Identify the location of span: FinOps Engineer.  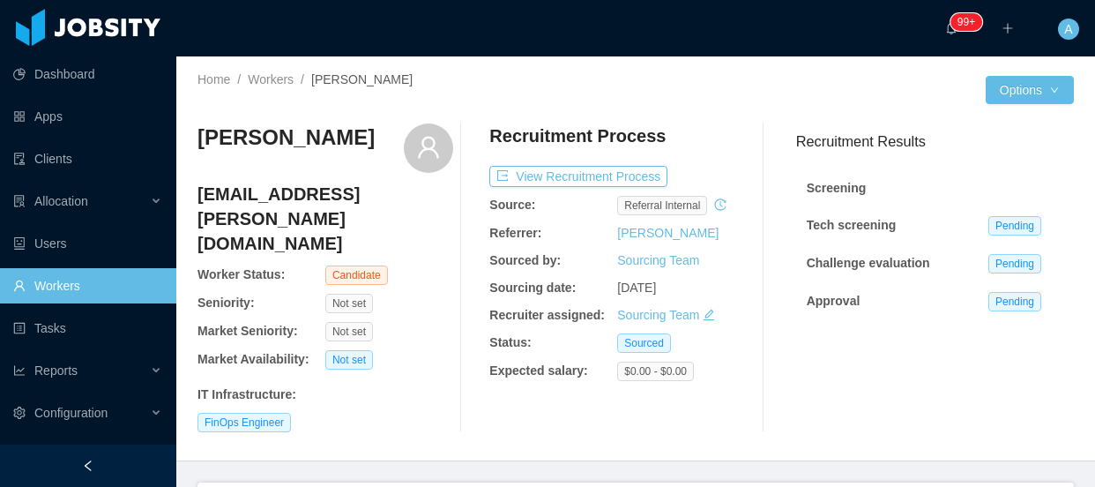
(244, 422).